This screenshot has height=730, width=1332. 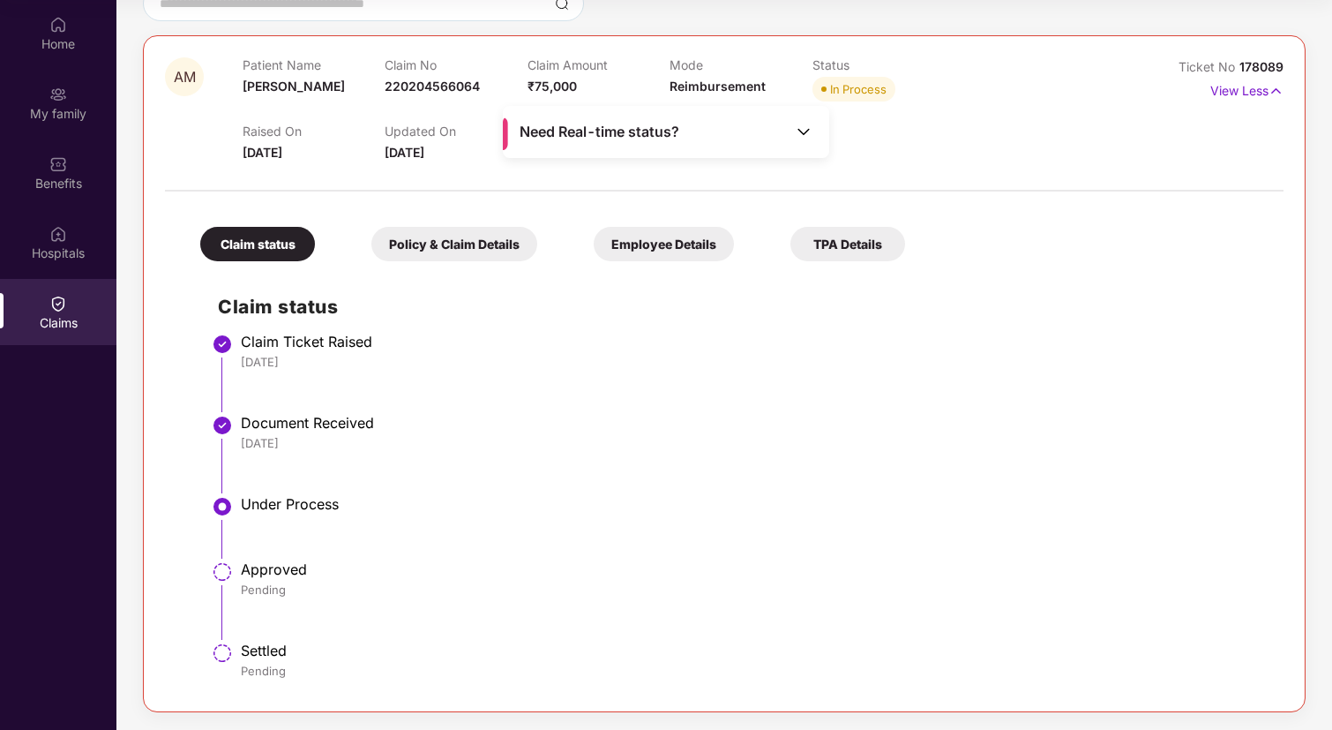 What do you see at coordinates (664, 244) in the screenshot?
I see `div: Employee Details` at bounding box center [664, 244].